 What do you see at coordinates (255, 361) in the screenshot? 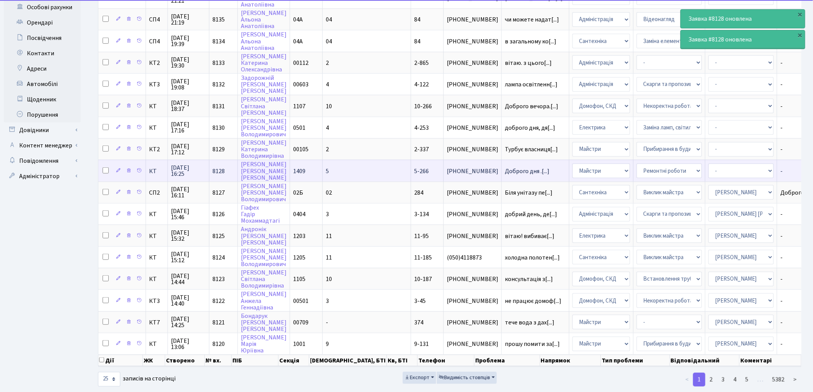
I see `th: ПІБ` at bounding box center [255, 361].